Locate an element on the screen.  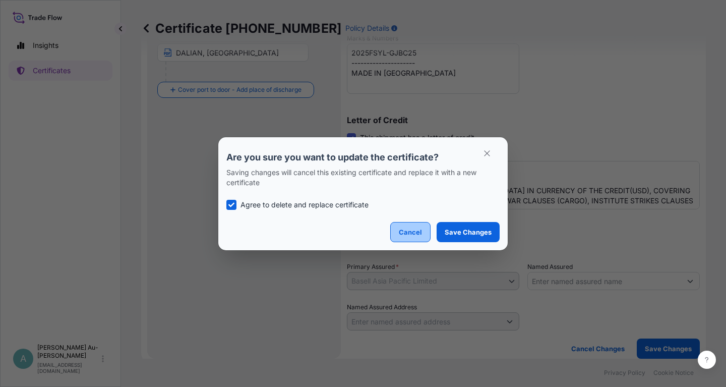
button: Cancel is located at coordinates (410, 232).